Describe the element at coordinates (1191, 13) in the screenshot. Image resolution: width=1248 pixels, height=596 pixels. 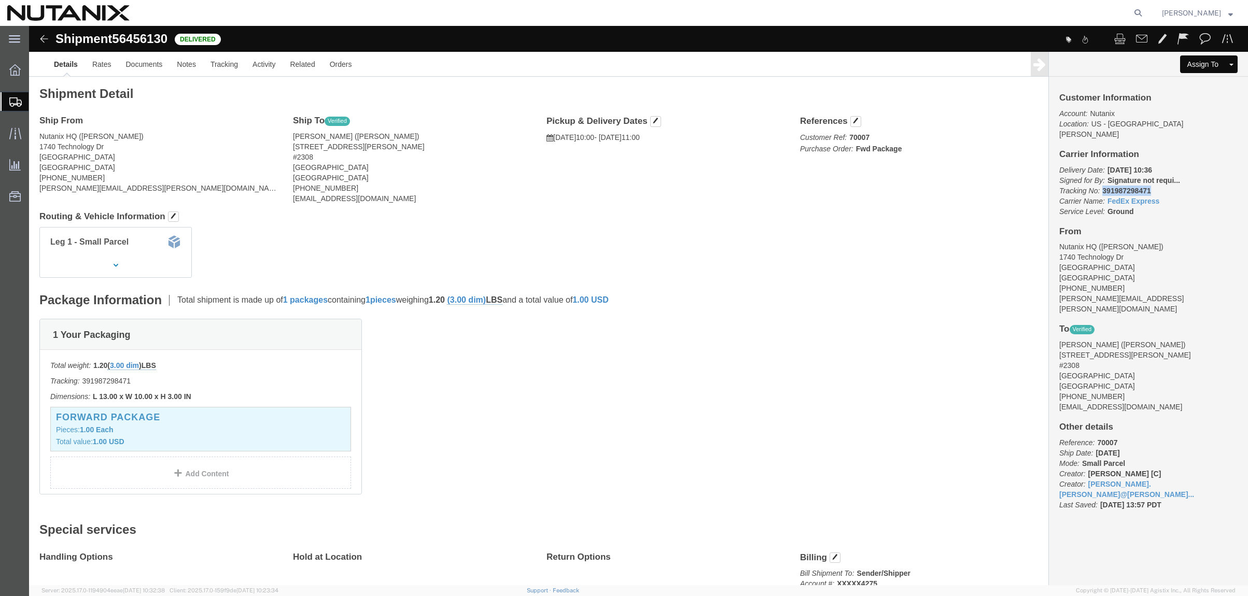
I see `span: Stephanie Guadron` at that location.